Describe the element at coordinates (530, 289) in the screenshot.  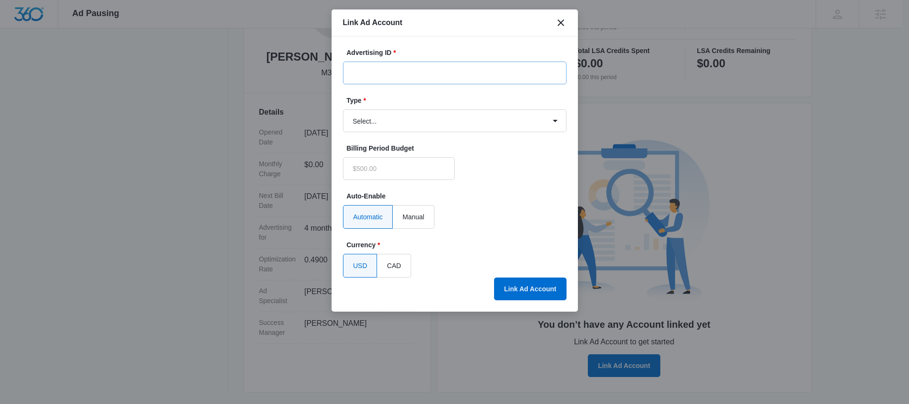
I see `button: Link Ad Account` at that location.